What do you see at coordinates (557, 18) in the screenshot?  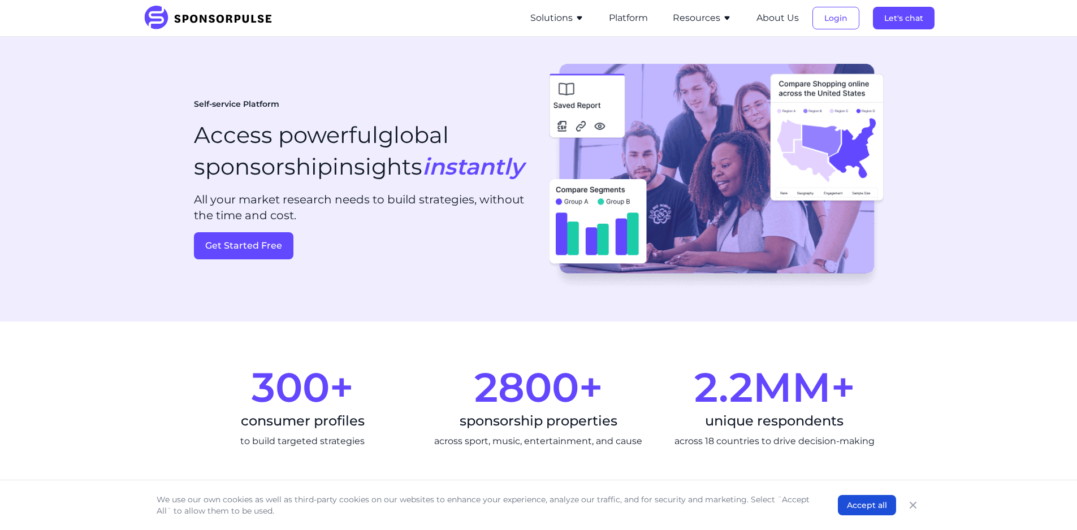 I see `button: Solutions` at bounding box center [557, 18].